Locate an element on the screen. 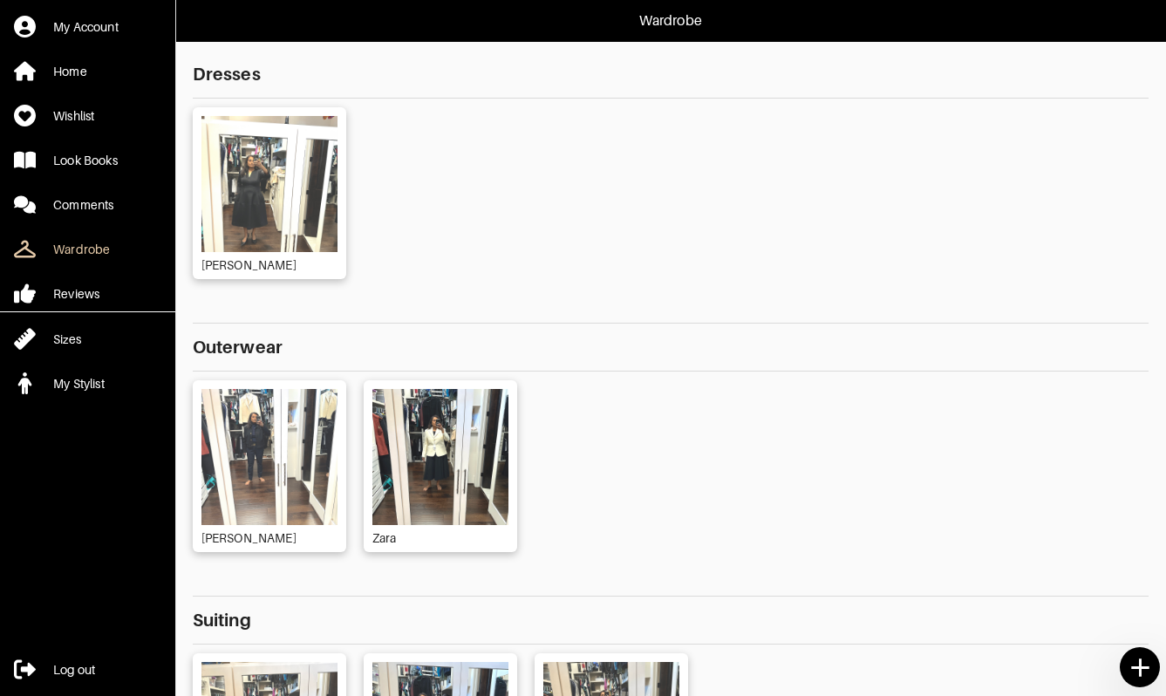 The height and width of the screenshot is (696, 1166). p: Suiting is located at coordinates (671, 620).